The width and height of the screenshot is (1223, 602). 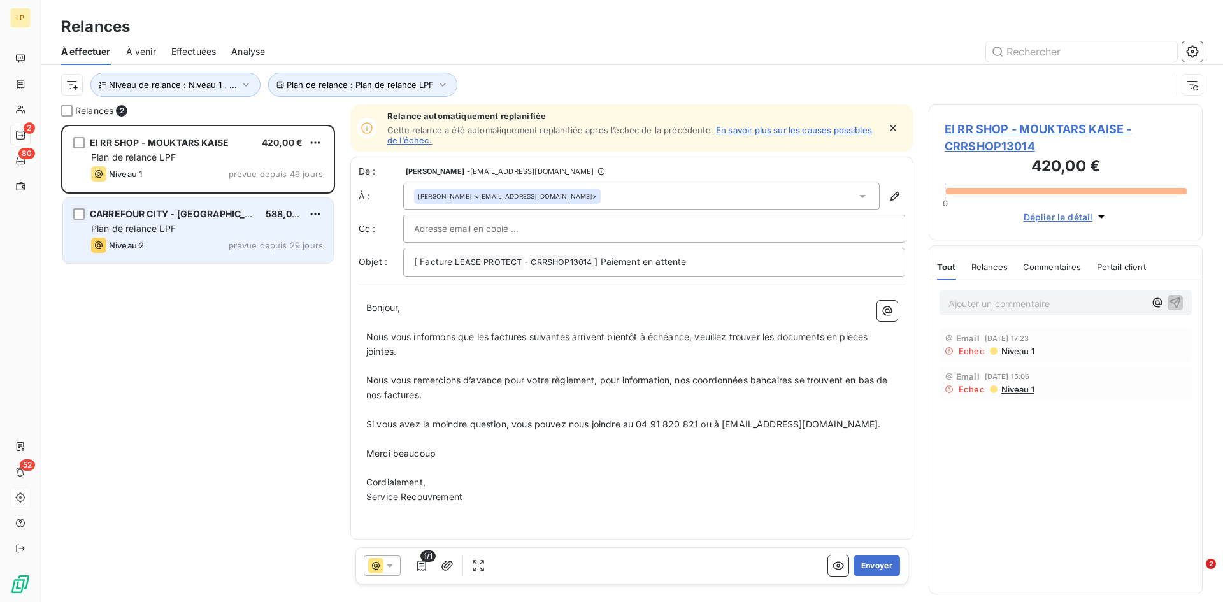 What do you see at coordinates (27, 154) in the screenshot?
I see `span: 80` at bounding box center [27, 154].